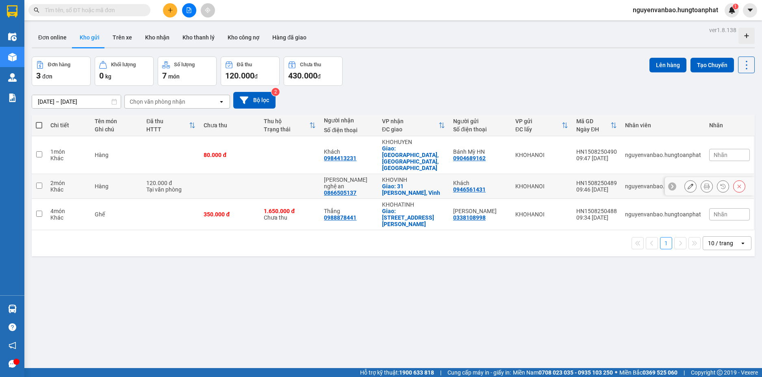 The height and width of the screenshot is (377, 762). Describe the element at coordinates (230, 214) in the screenshot. I see `div: 350.000 đ` at that location.